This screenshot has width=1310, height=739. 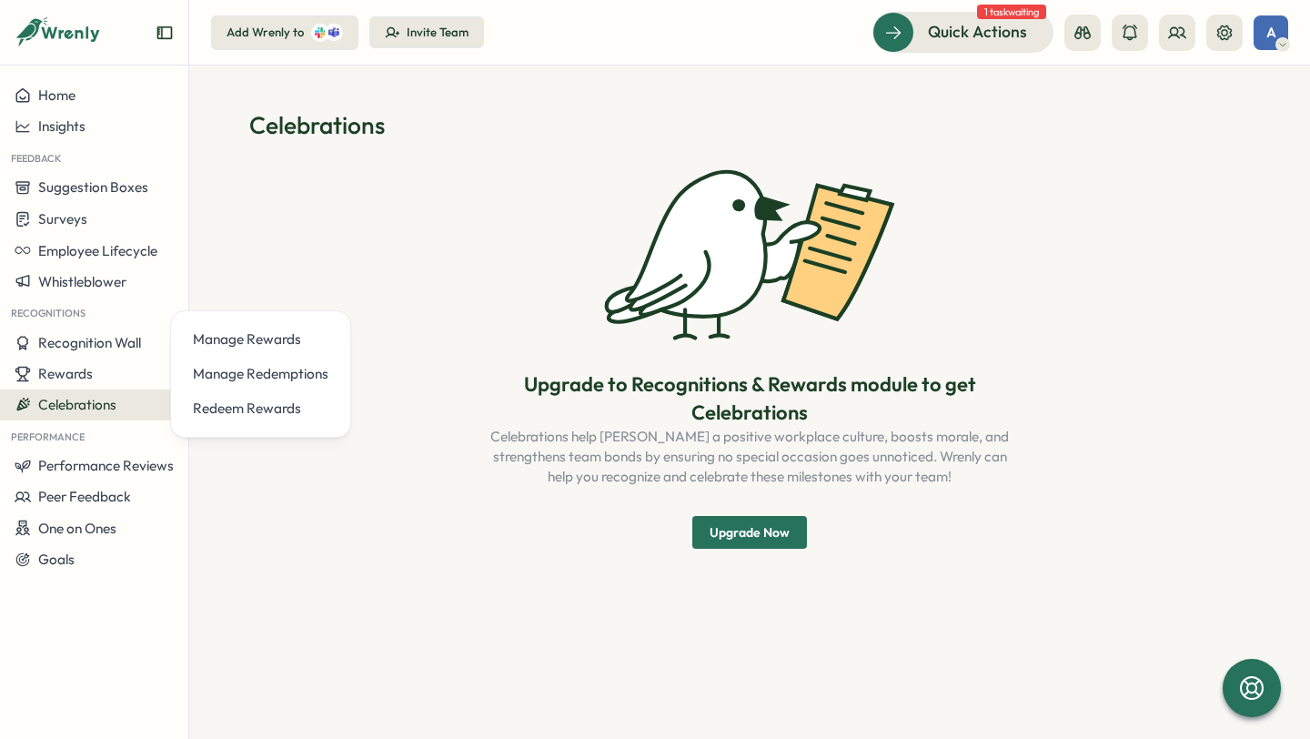 I want to click on a: Manage Redemptions, so click(x=260, y=374).